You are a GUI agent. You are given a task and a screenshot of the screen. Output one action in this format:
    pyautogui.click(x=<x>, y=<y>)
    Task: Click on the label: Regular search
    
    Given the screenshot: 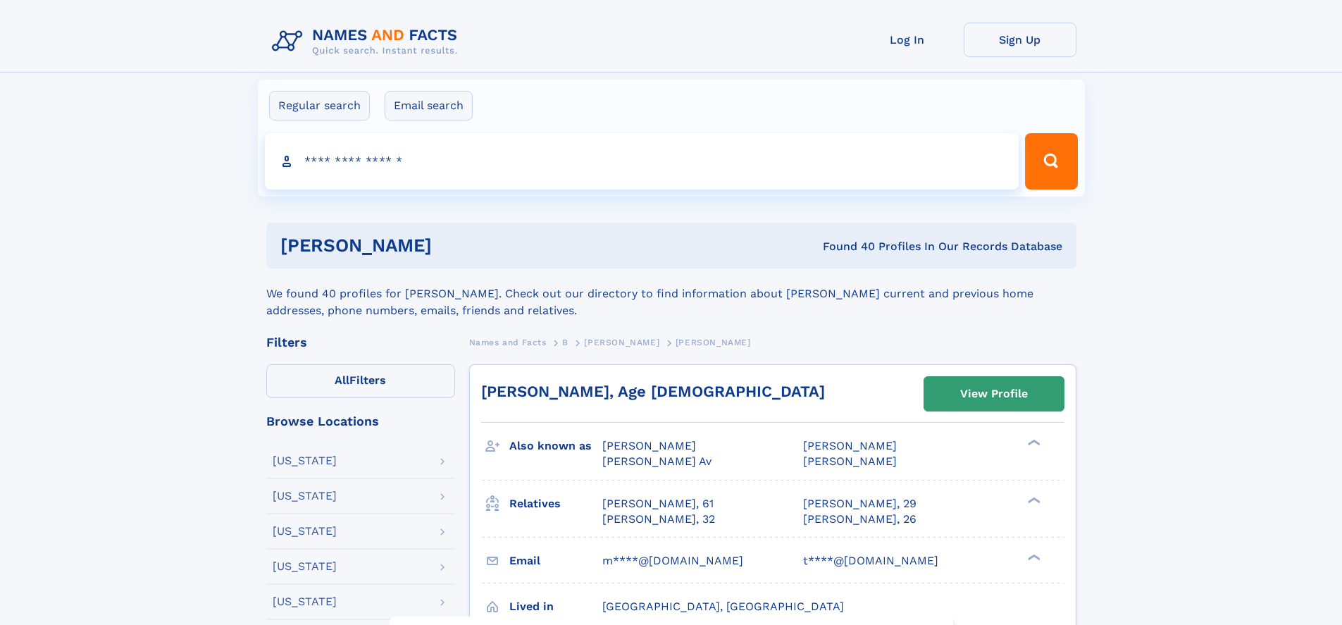 What is the action you would take?
    pyautogui.click(x=319, y=106)
    